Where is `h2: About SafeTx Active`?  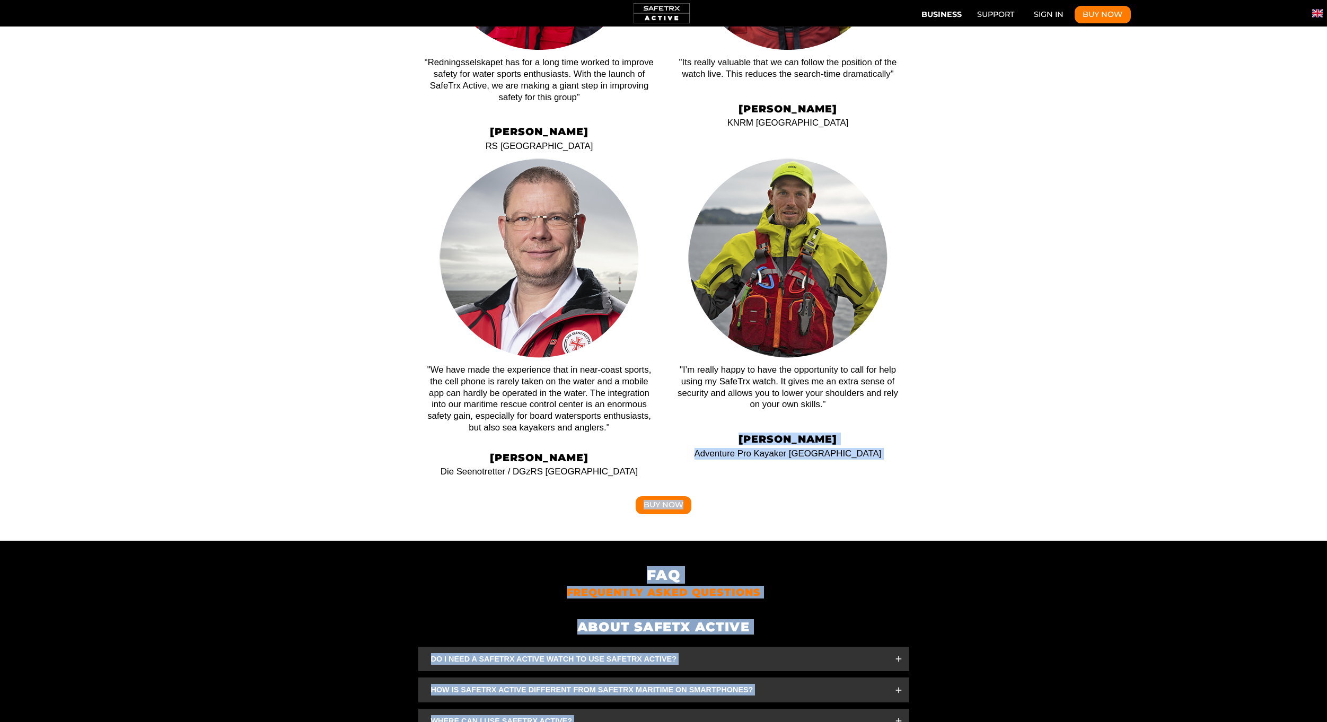 h2: About SafeTx Active is located at coordinates (664, 627).